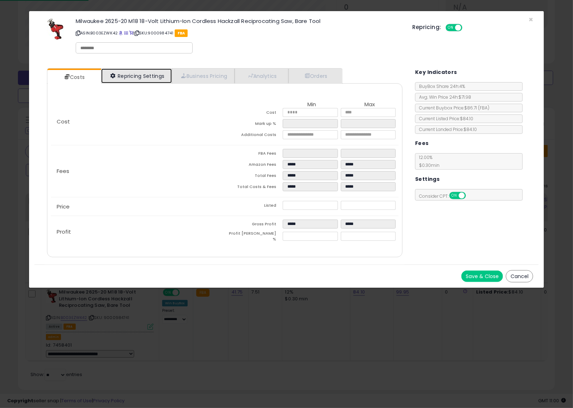 This screenshot has height=408, width=573. Describe the element at coordinates (254, 206) in the screenshot. I see `td: Listed` at that location.